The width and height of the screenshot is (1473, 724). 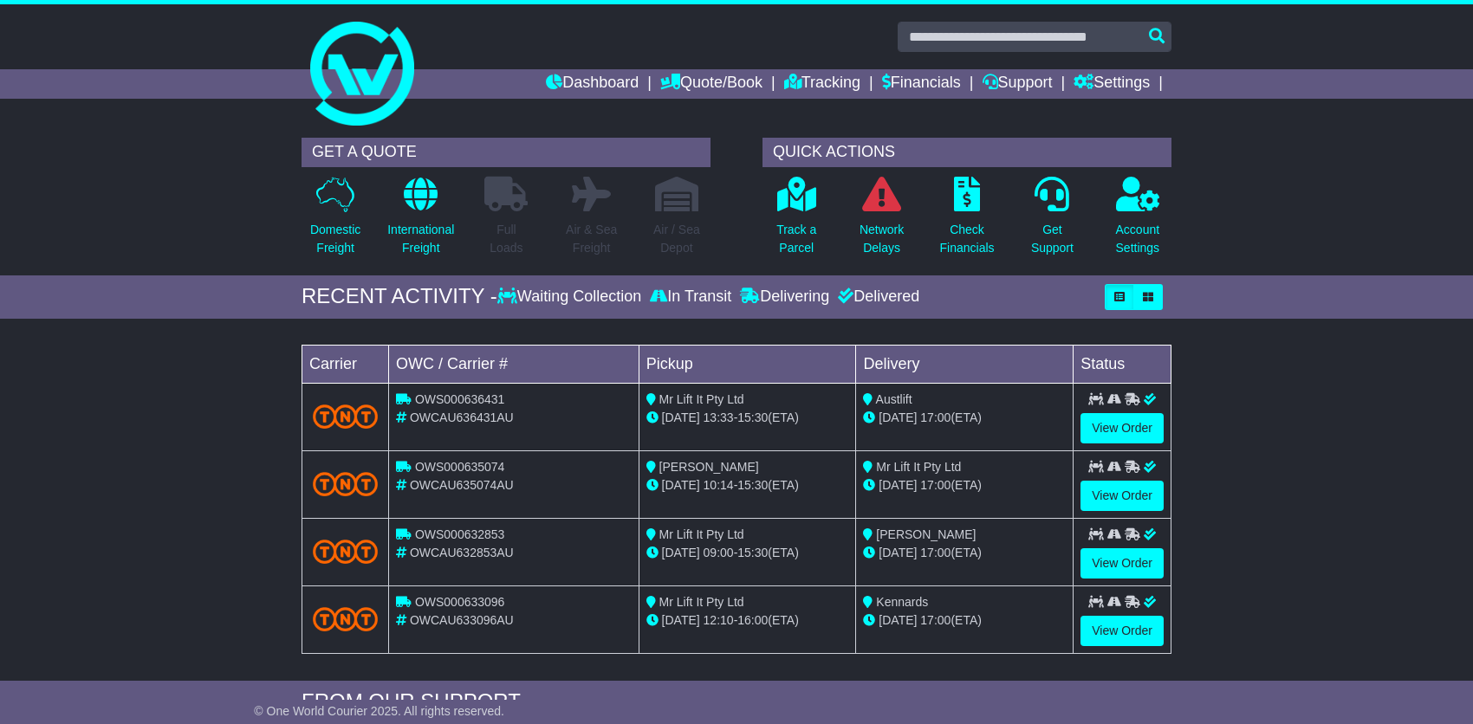 I want to click on a: NetworkDelays, so click(x=881, y=221).